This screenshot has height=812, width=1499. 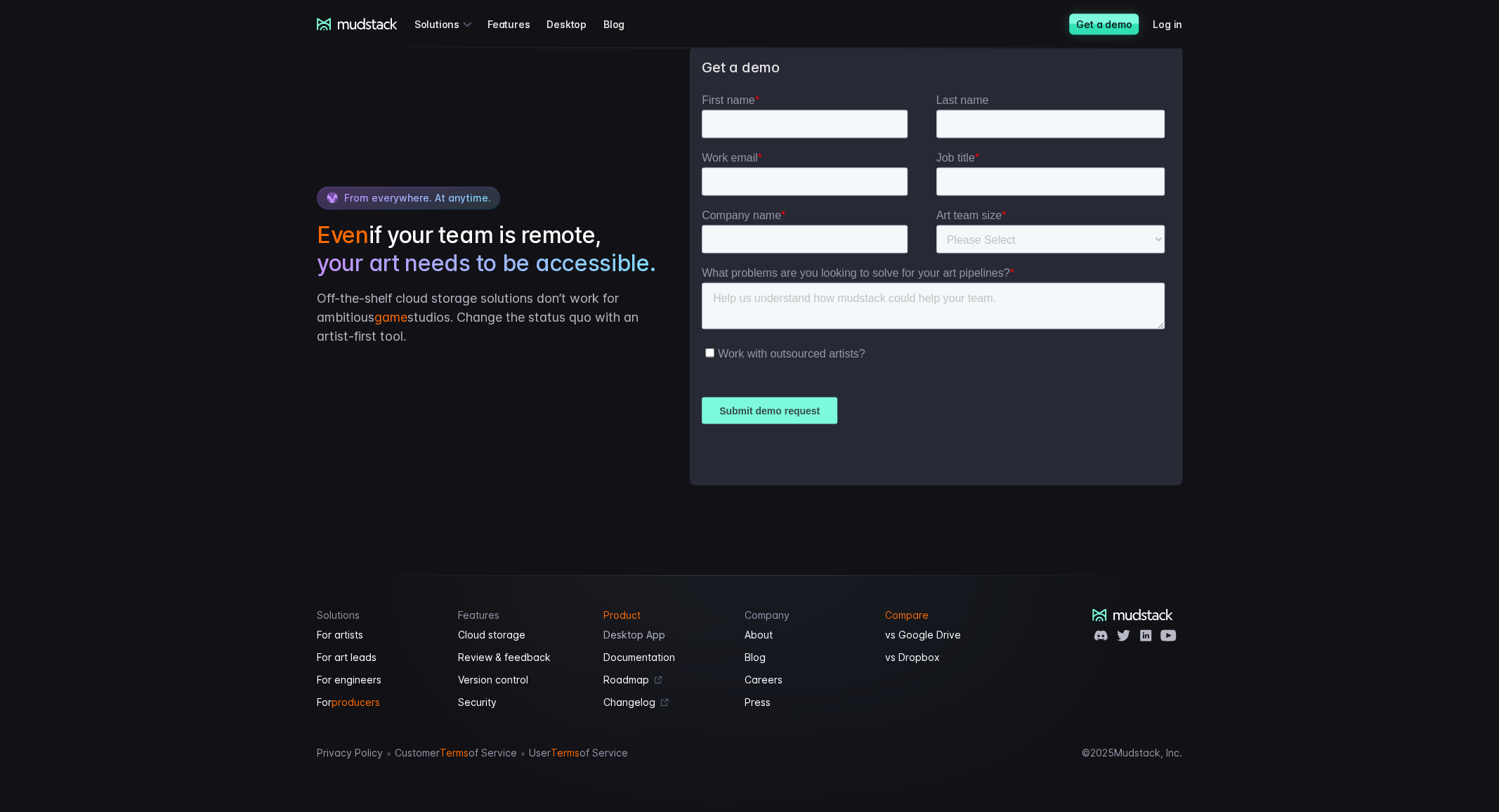 What do you see at coordinates (455, 753) in the screenshot?
I see `a: CustomerTermsof Service` at bounding box center [455, 753].